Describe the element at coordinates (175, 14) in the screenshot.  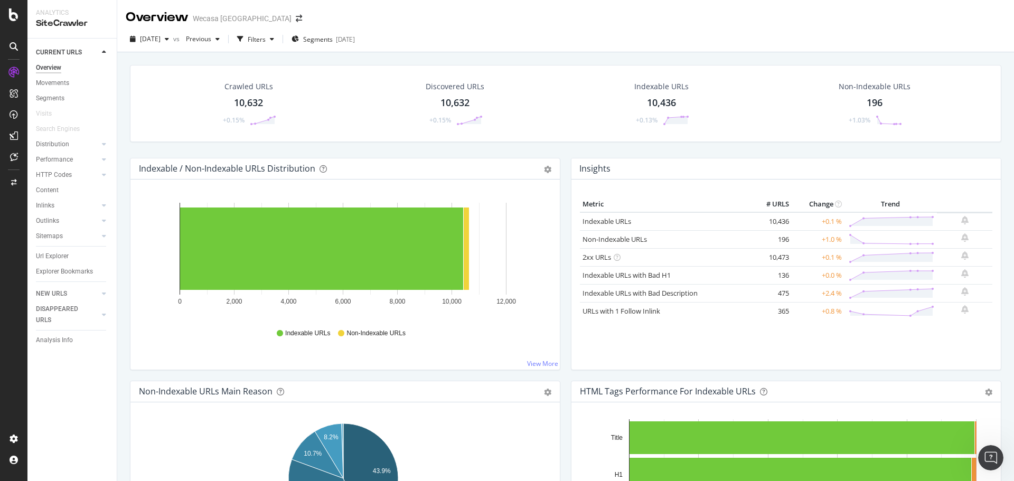
I see `button: Accueil` at that location.